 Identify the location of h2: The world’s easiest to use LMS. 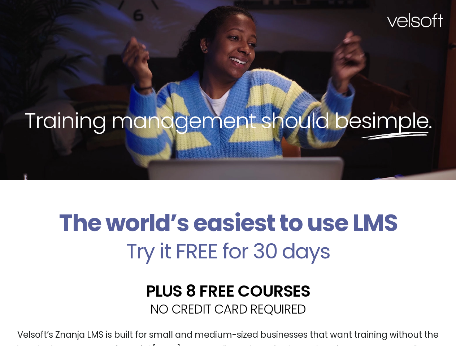
(228, 223).